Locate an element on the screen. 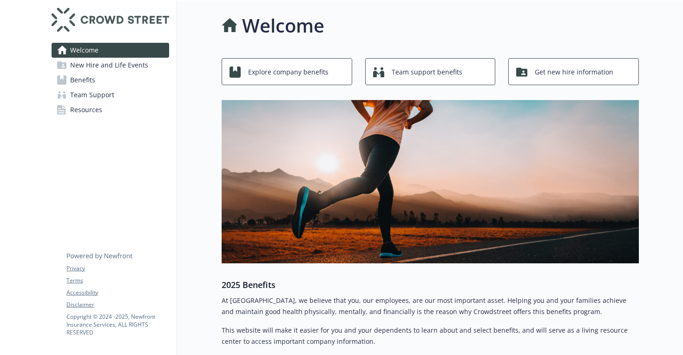 The image size is (683, 355). span: Get new hire information is located at coordinates (574, 72).